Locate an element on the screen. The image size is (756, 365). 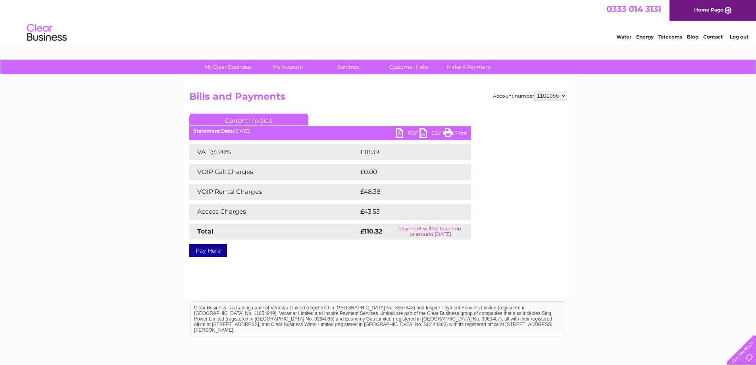
a: Log out is located at coordinates (739, 37).